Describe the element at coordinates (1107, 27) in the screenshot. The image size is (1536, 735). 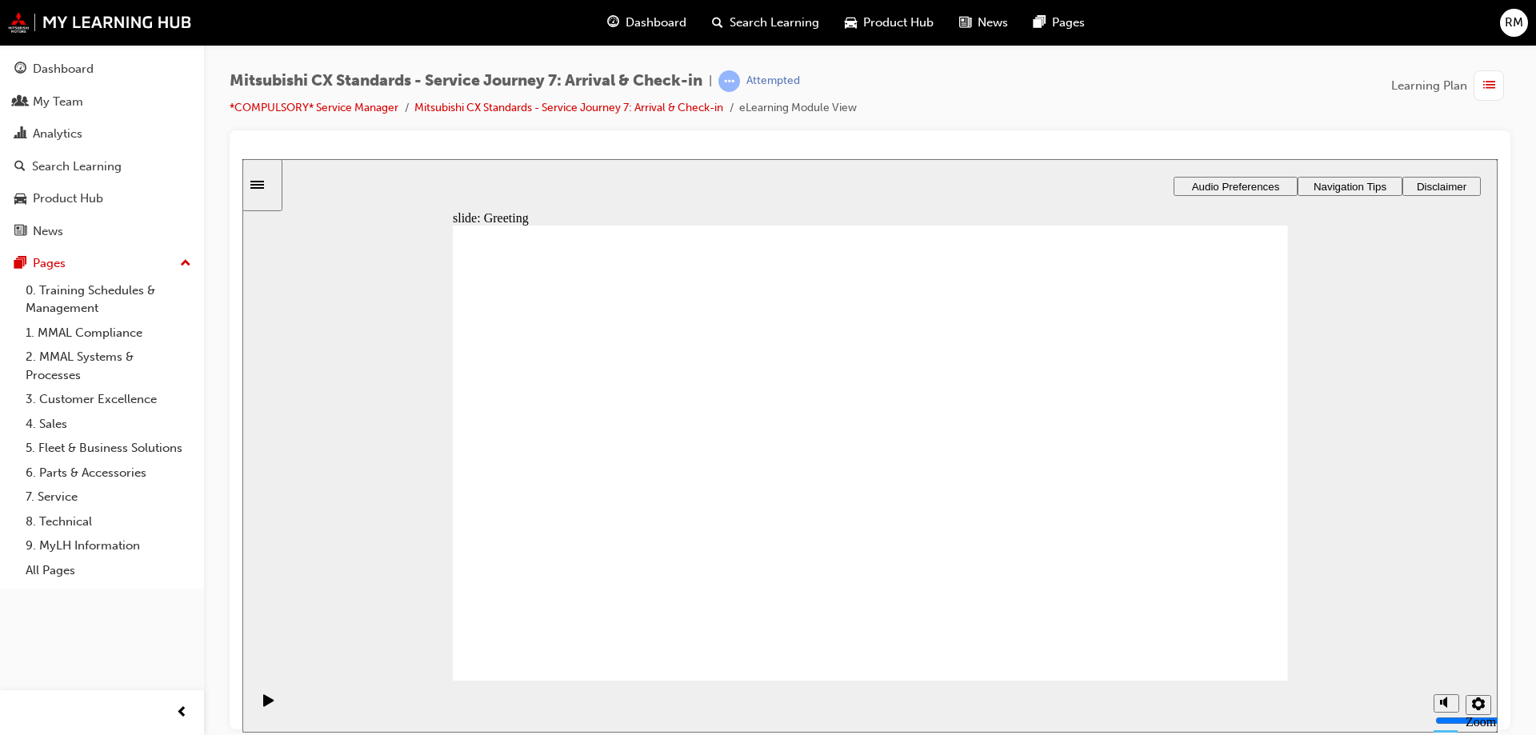
I see `span: Navigation Tips` at that location.